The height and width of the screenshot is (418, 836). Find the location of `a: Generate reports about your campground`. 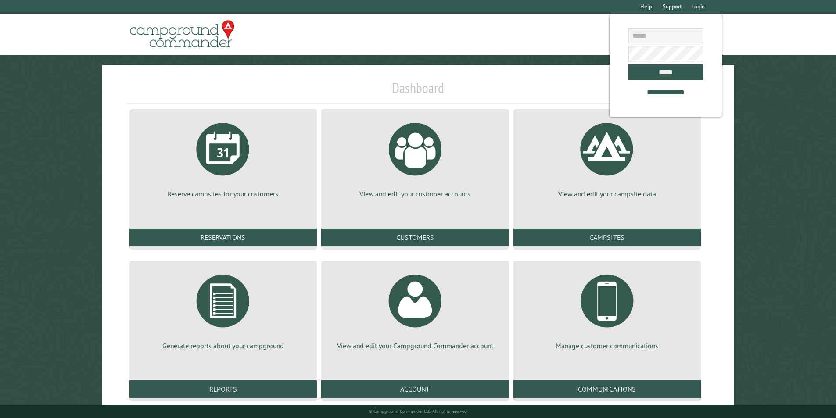

a: Generate reports about your campground is located at coordinates (223, 309).